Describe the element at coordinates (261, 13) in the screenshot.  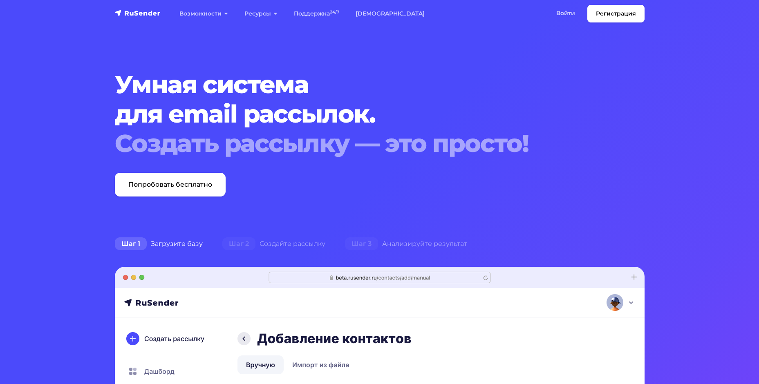
I see `a: Ресурсы` at that location.